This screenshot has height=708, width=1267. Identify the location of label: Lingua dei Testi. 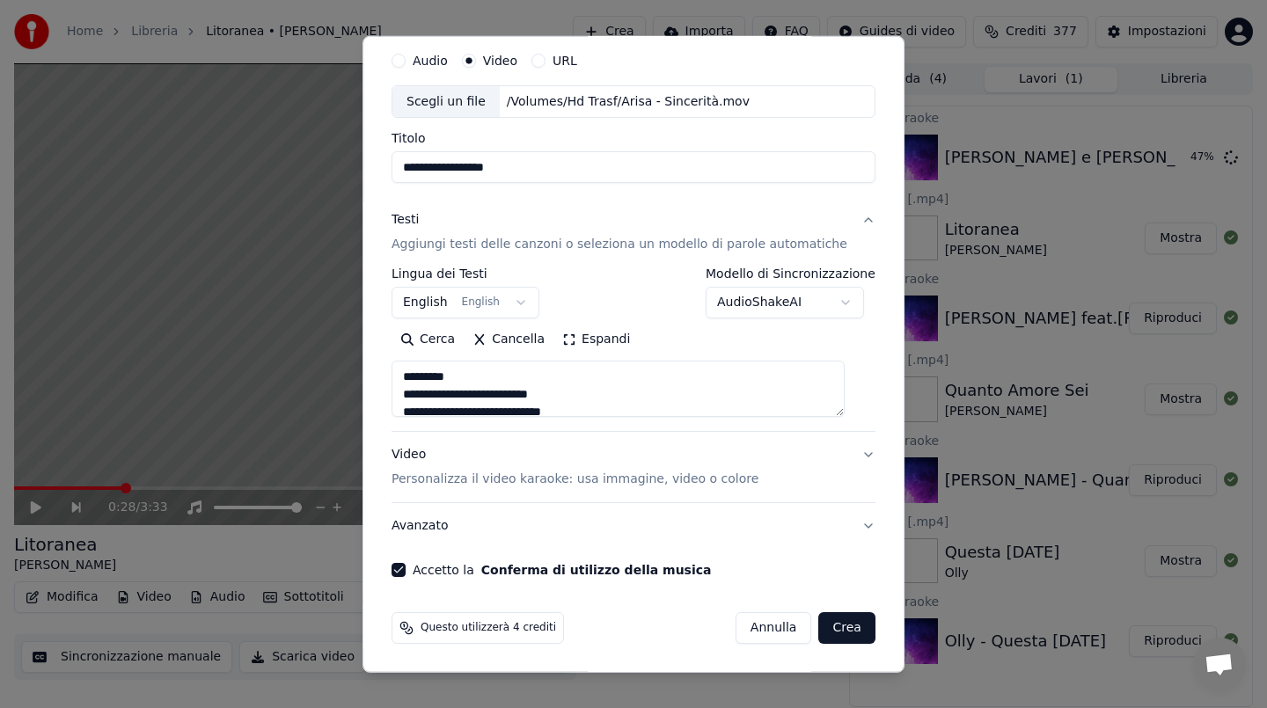
(465, 274).